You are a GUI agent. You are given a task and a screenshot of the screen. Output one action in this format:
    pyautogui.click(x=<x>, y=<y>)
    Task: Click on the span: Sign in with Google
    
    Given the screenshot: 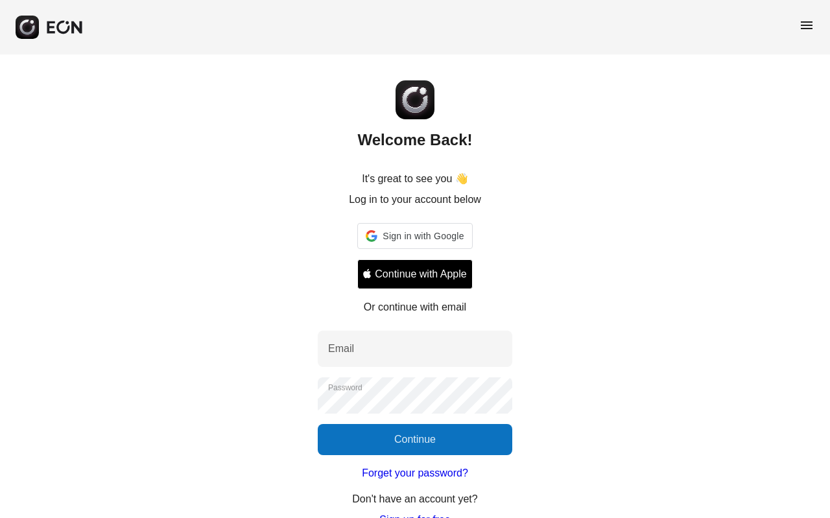 What is the action you would take?
    pyautogui.click(x=423, y=236)
    